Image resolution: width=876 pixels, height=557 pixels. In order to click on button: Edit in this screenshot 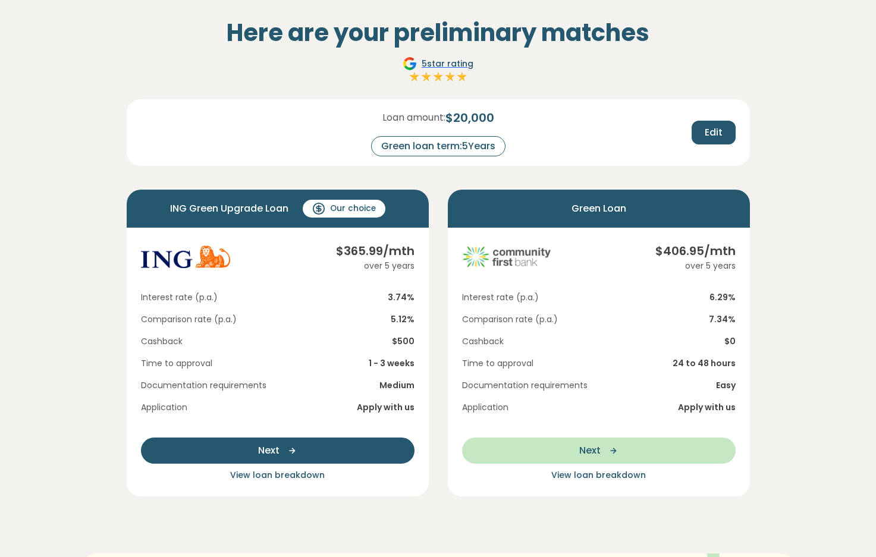, I will do `click(714, 133)`.